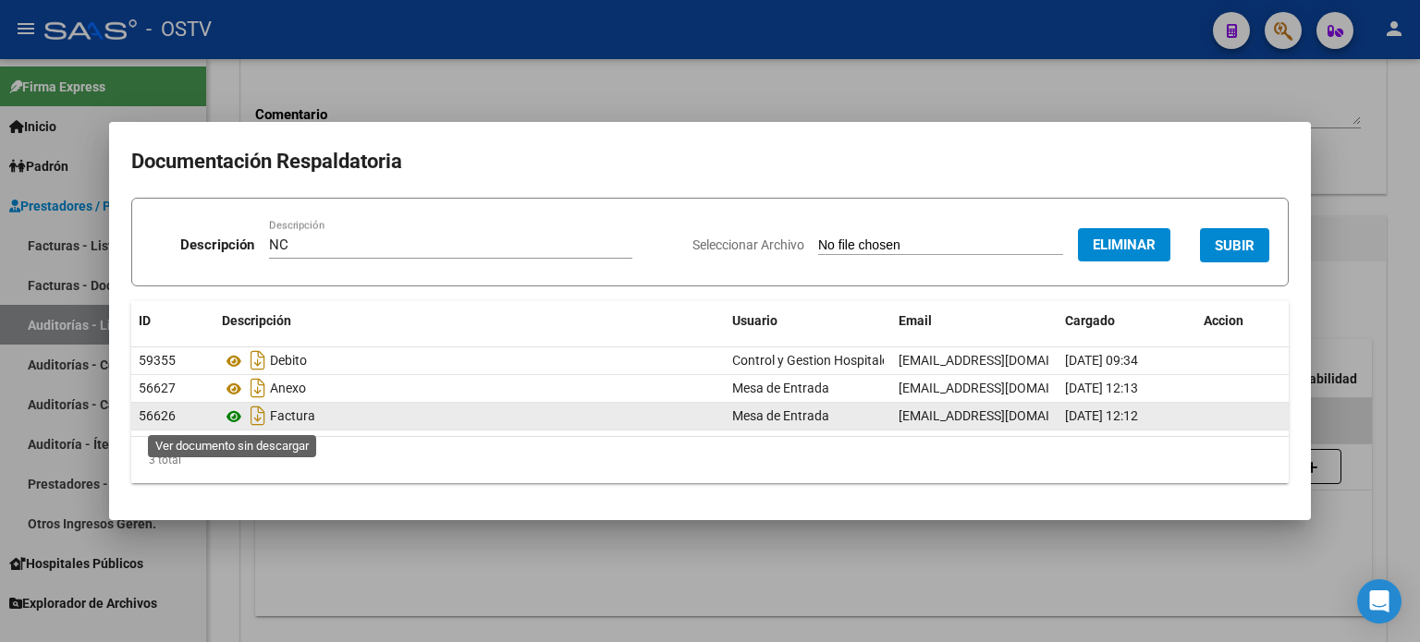 Image resolution: width=1420 pixels, height=642 pixels. I want to click on button: Eliminar, so click(1124, 245).